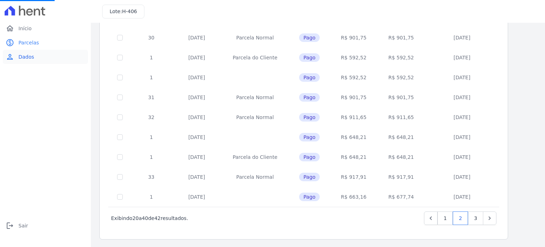 Image resolution: width=545 pixels, height=247 pixels. Describe the element at coordinates (460, 218) in the screenshot. I see `a: 2` at that location.